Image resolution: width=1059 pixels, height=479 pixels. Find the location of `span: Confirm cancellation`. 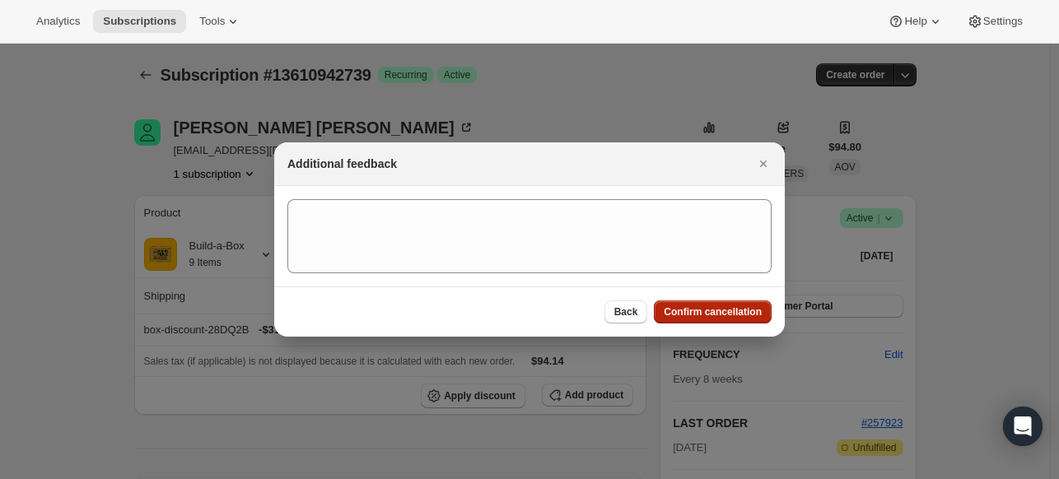

span: Confirm cancellation is located at coordinates (713, 312).